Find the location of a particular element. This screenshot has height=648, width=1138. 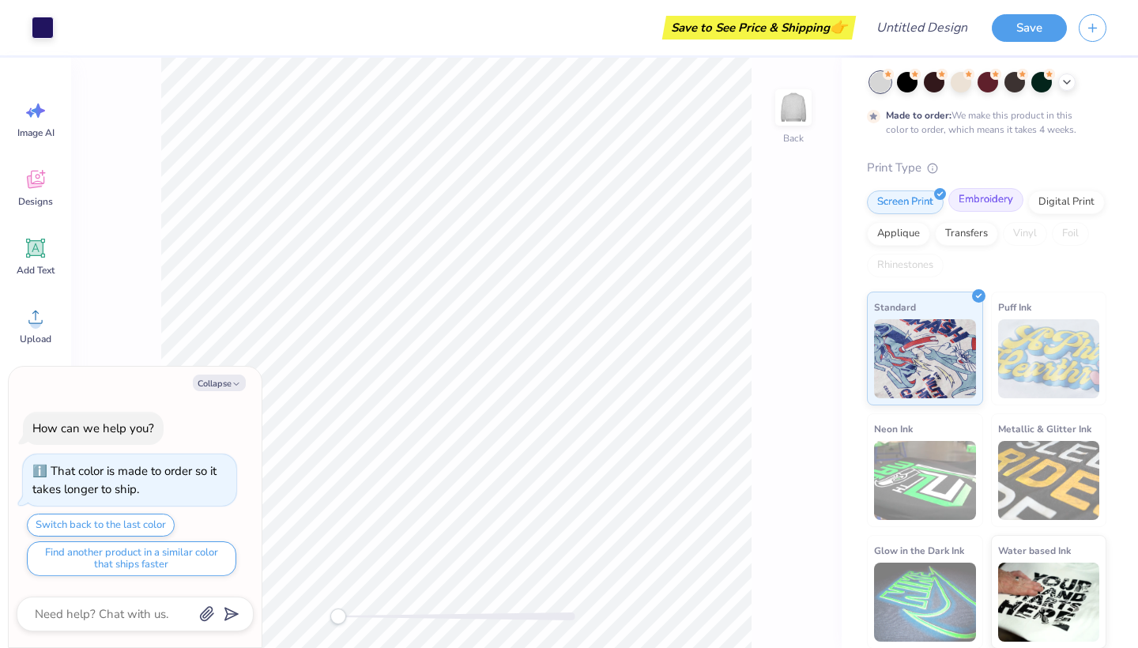

img: Metallic & Glitter Ink is located at coordinates (1049, 481).